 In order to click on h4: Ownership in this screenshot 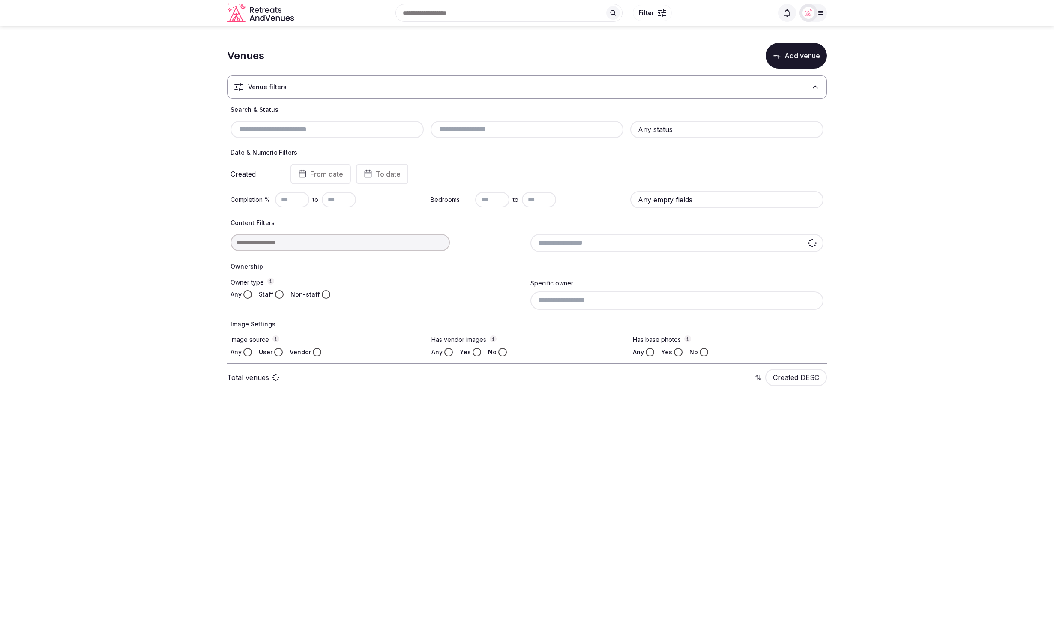, I will do `click(527, 266)`.